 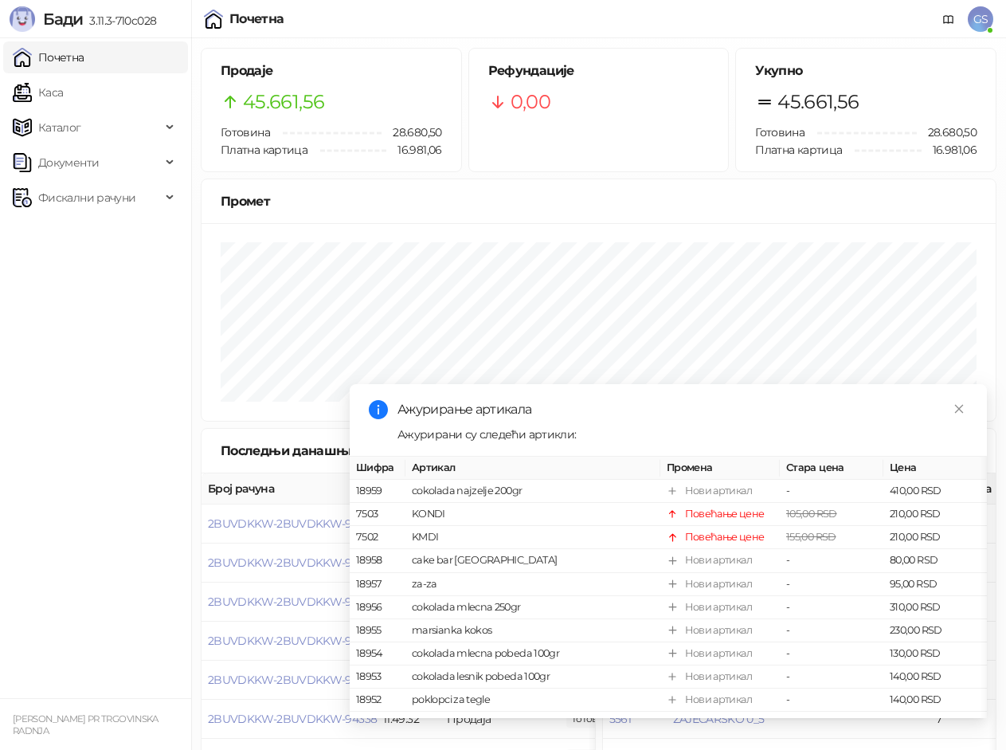 I want to click on td: 18953, so click(x=378, y=676).